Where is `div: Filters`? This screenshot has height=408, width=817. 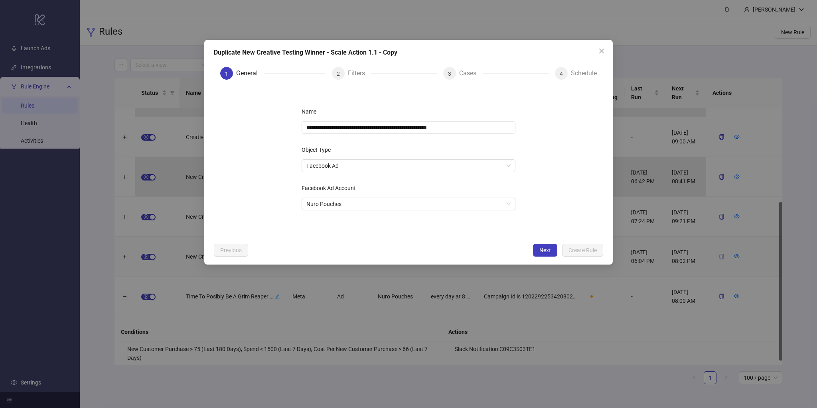 div: Filters is located at coordinates (359, 73).